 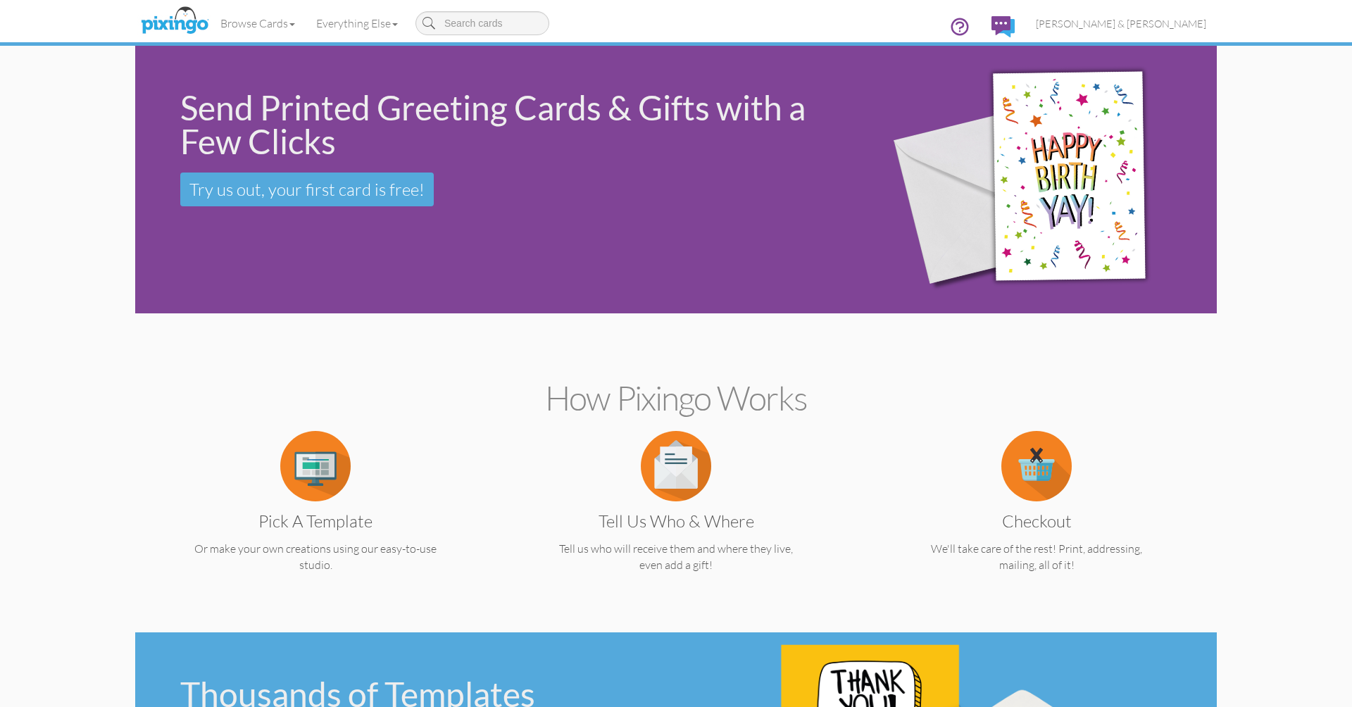 What do you see at coordinates (316, 516) in the screenshot?
I see `a: Pick a Template Or make your own creations using our easy-to-use studio.` at bounding box center [316, 516].